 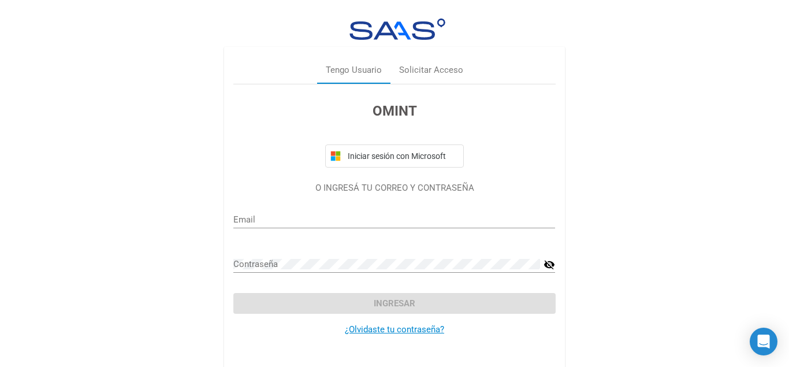 I want to click on button: Iniciar sesión con Microsoft, so click(x=394, y=156).